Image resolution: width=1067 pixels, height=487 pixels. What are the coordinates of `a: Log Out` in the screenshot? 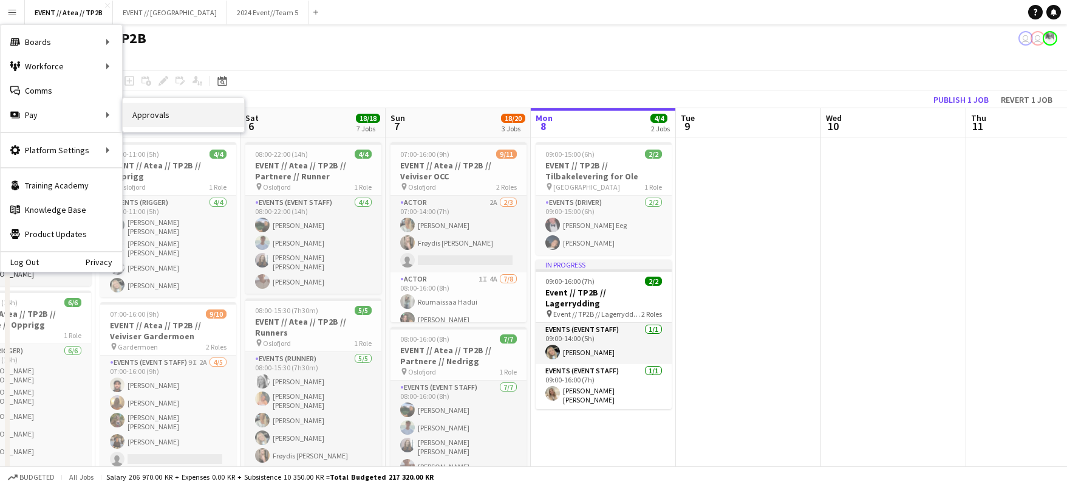 It's located at (19, 262).